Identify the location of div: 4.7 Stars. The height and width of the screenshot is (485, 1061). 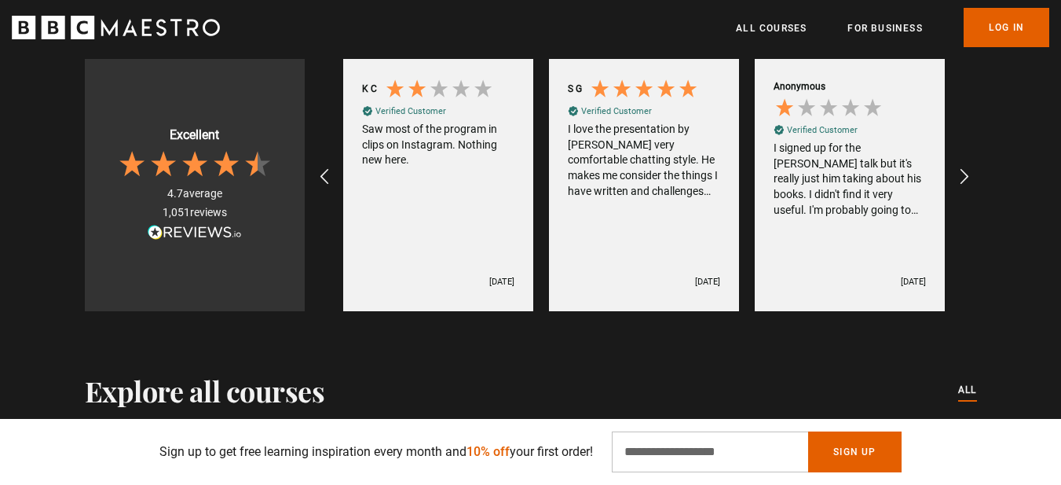
(195, 164).